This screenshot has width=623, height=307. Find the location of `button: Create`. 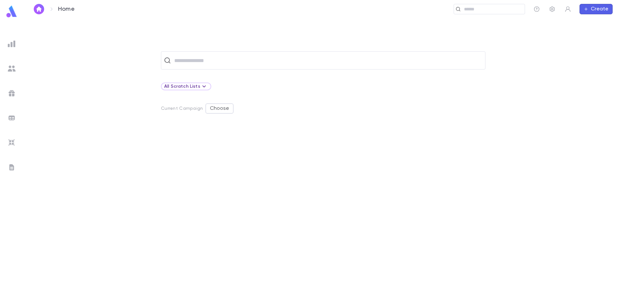

button: Create is located at coordinates (596, 9).